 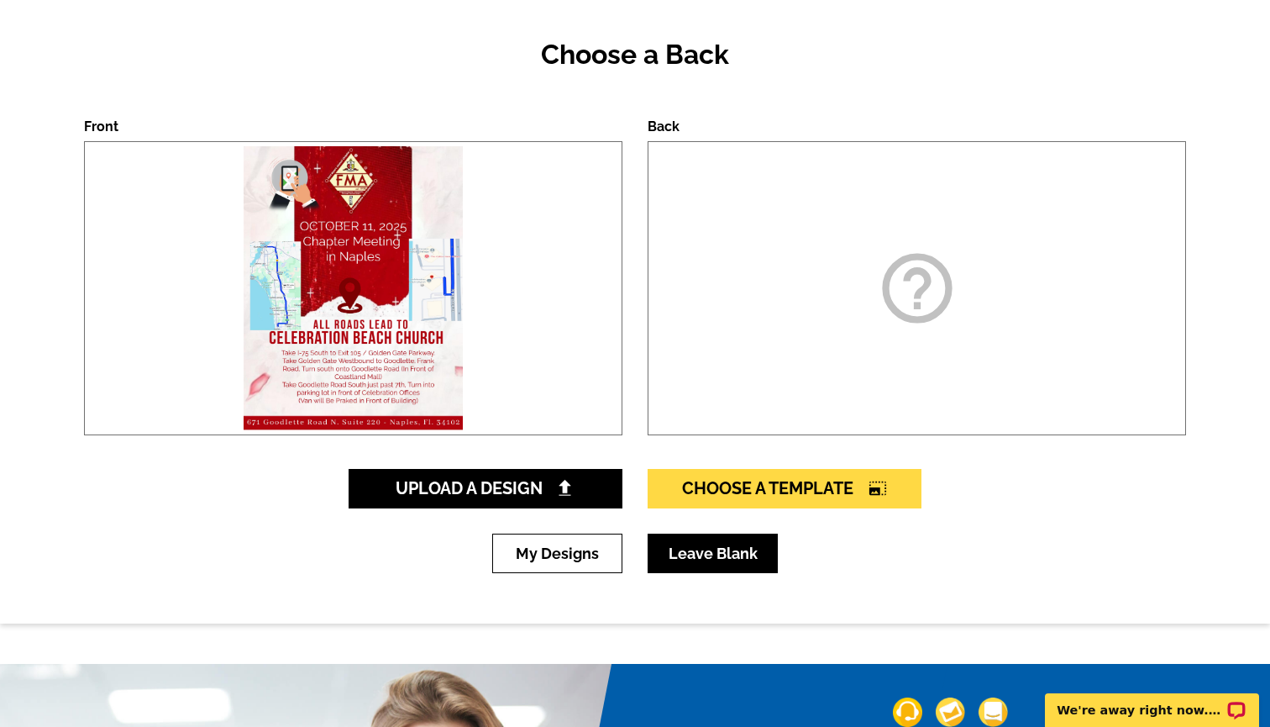 I want to click on a: Choose A Templatephoto_size_select_large, so click(x=785, y=488).